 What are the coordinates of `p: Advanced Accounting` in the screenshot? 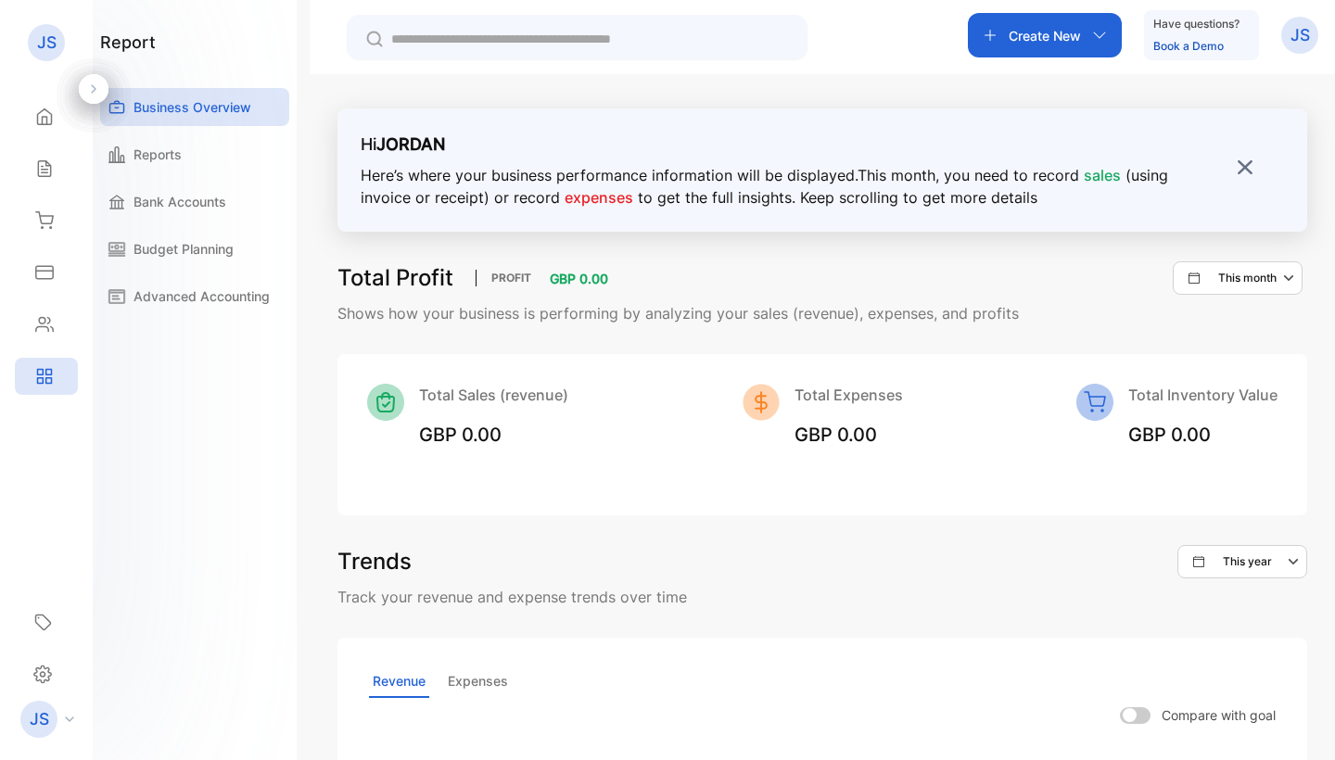 It's located at (201, 296).